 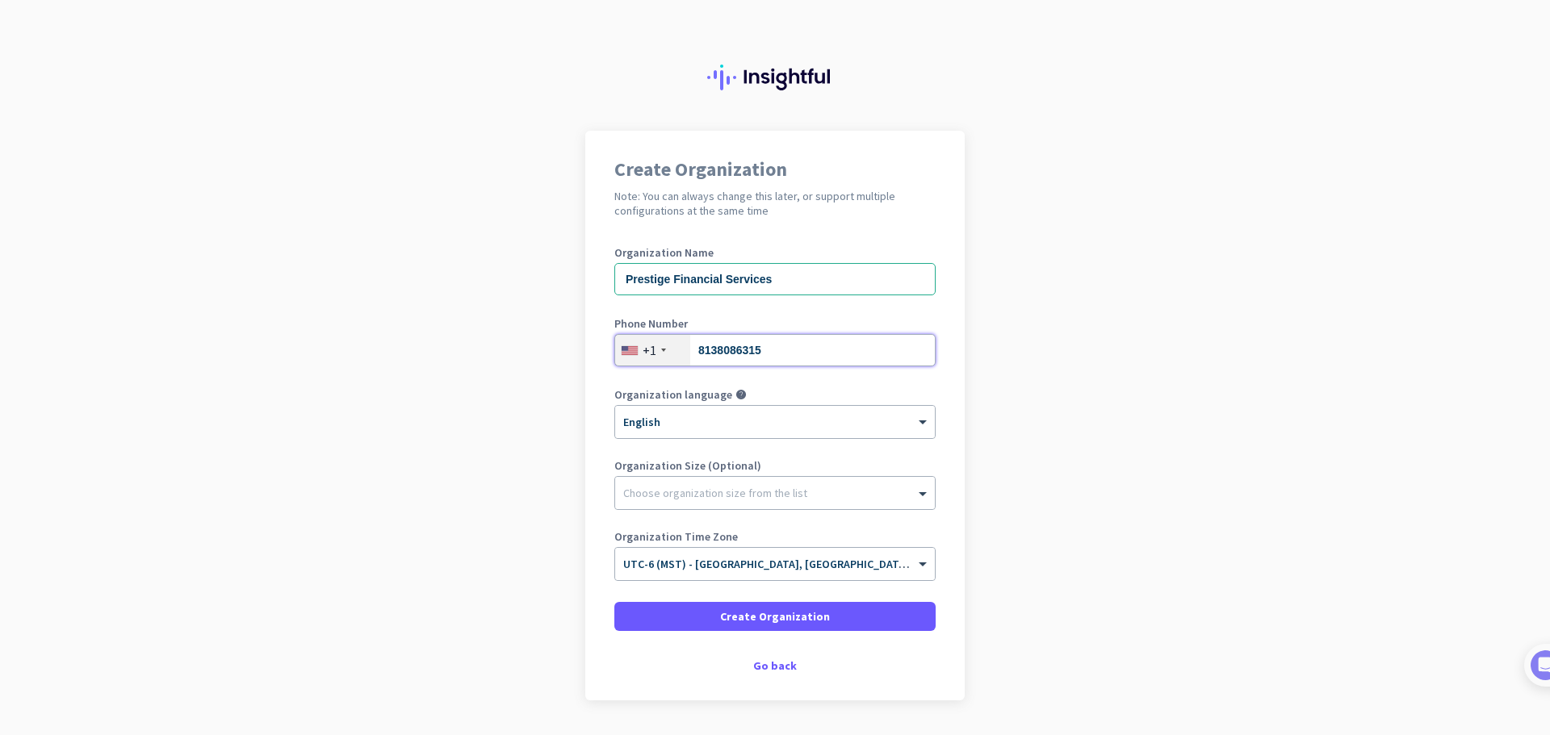 I want to click on img: Insightful, so click(x=775, y=77).